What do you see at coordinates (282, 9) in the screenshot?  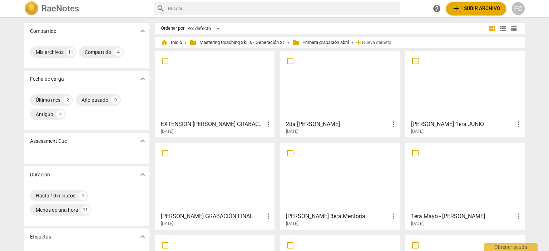 I see `input: Buscar` at bounding box center [282, 9].